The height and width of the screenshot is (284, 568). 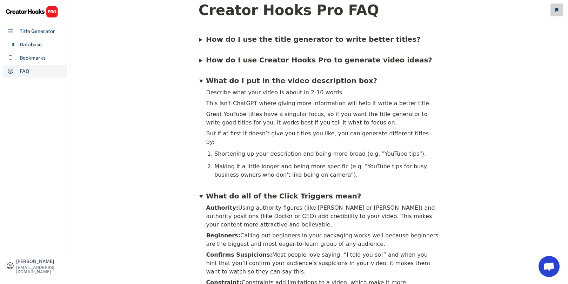 I want to click on div: But if at first it doesn’t give you titles you like, you can generate different titles by:, so click(x=323, y=138).